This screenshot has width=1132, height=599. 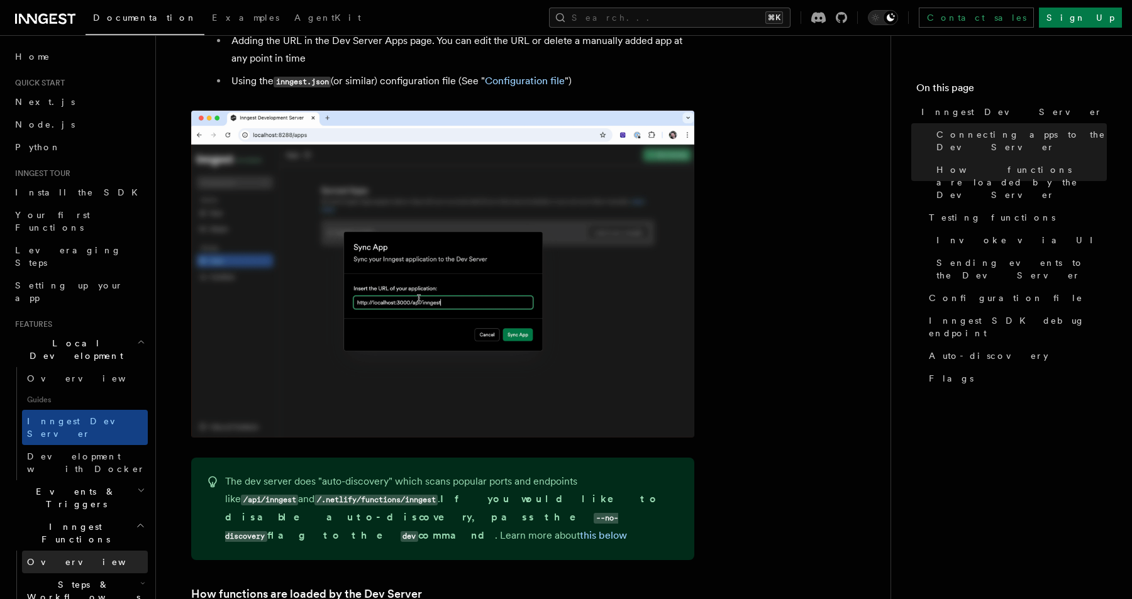 I want to click on a: Auto-discovery, so click(x=1015, y=356).